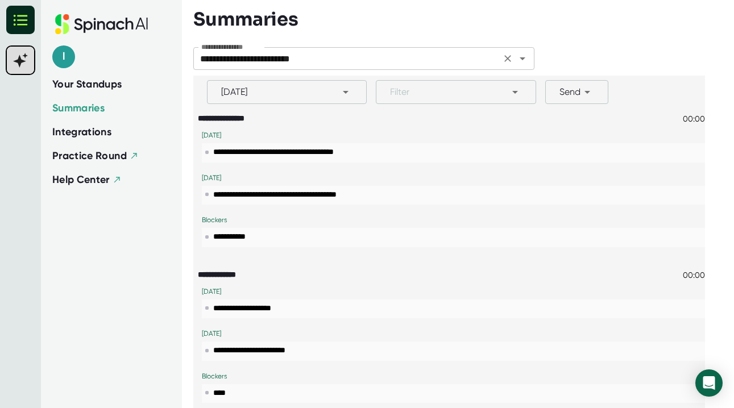 The width and height of the screenshot is (734, 408). I want to click on h3: Summaries, so click(246, 19).